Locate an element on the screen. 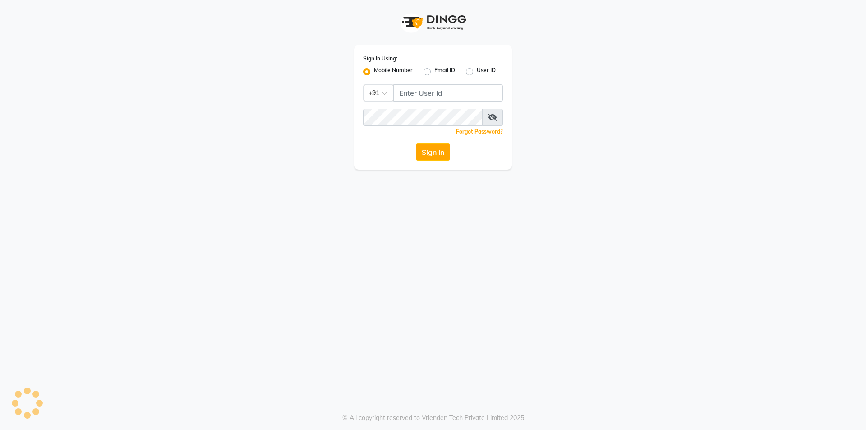 The width and height of the screenshot is (866, 430). label: Email ID is located at coordinates (445, 72).